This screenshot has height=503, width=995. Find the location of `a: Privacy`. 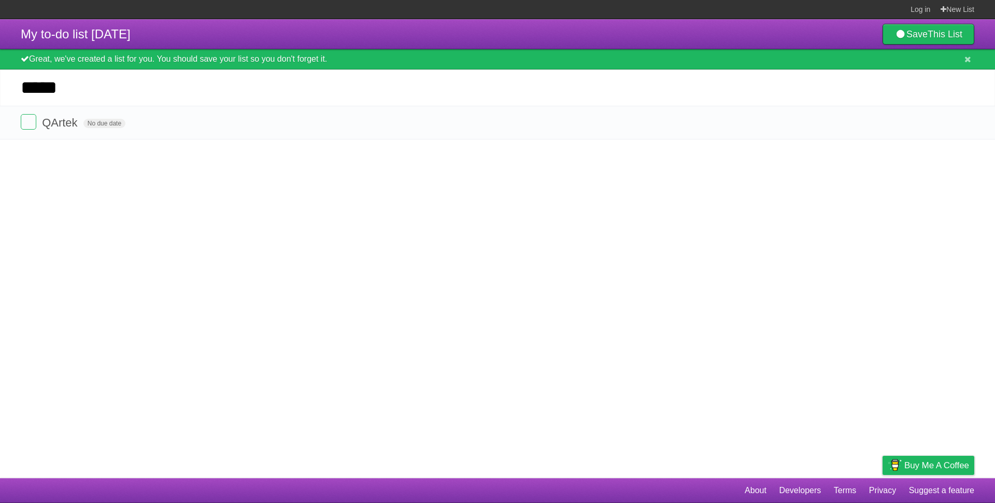

a: Privacy is located at coordinates (882, 490).